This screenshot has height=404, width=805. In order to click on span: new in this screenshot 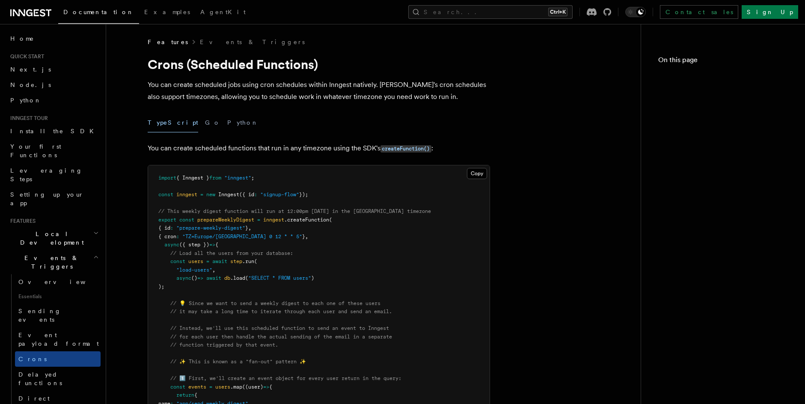, I will do `click(211, 194)`.